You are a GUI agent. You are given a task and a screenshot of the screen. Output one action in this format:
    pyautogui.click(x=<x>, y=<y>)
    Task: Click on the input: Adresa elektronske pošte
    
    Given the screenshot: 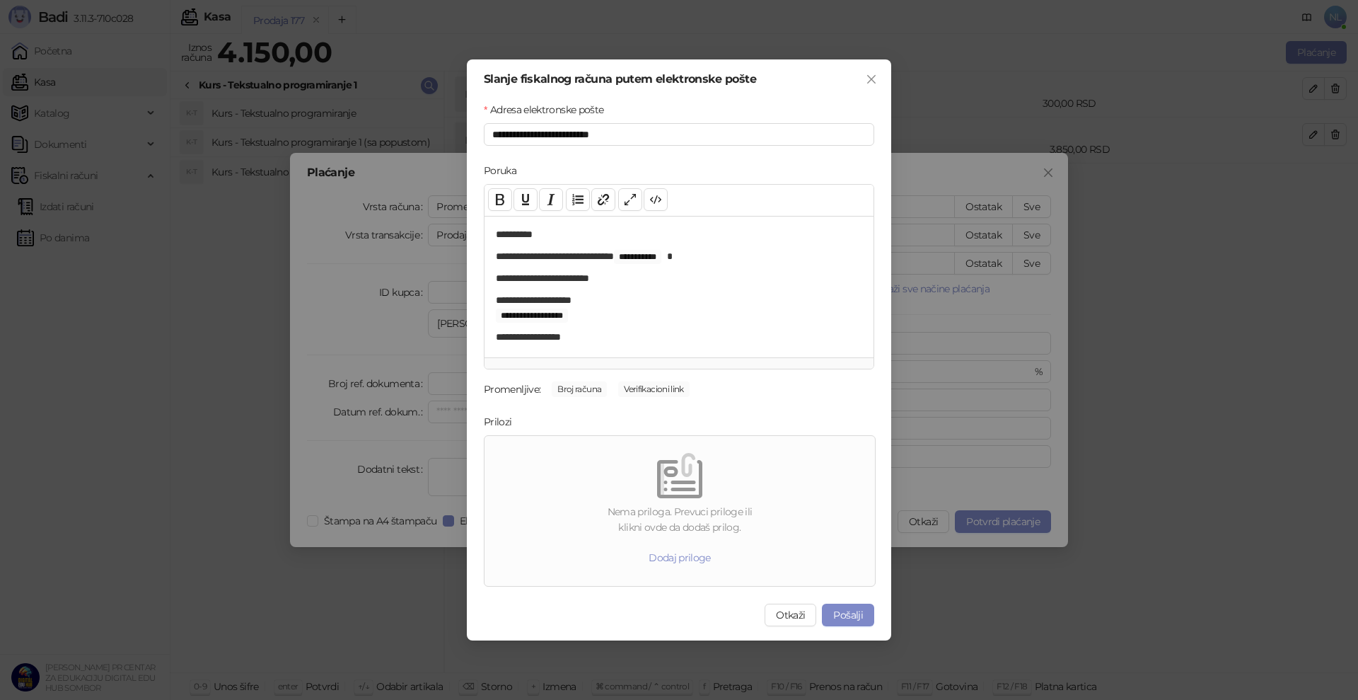 What is the action you would take?
    pyautogui.click(x=679, y=134)
    